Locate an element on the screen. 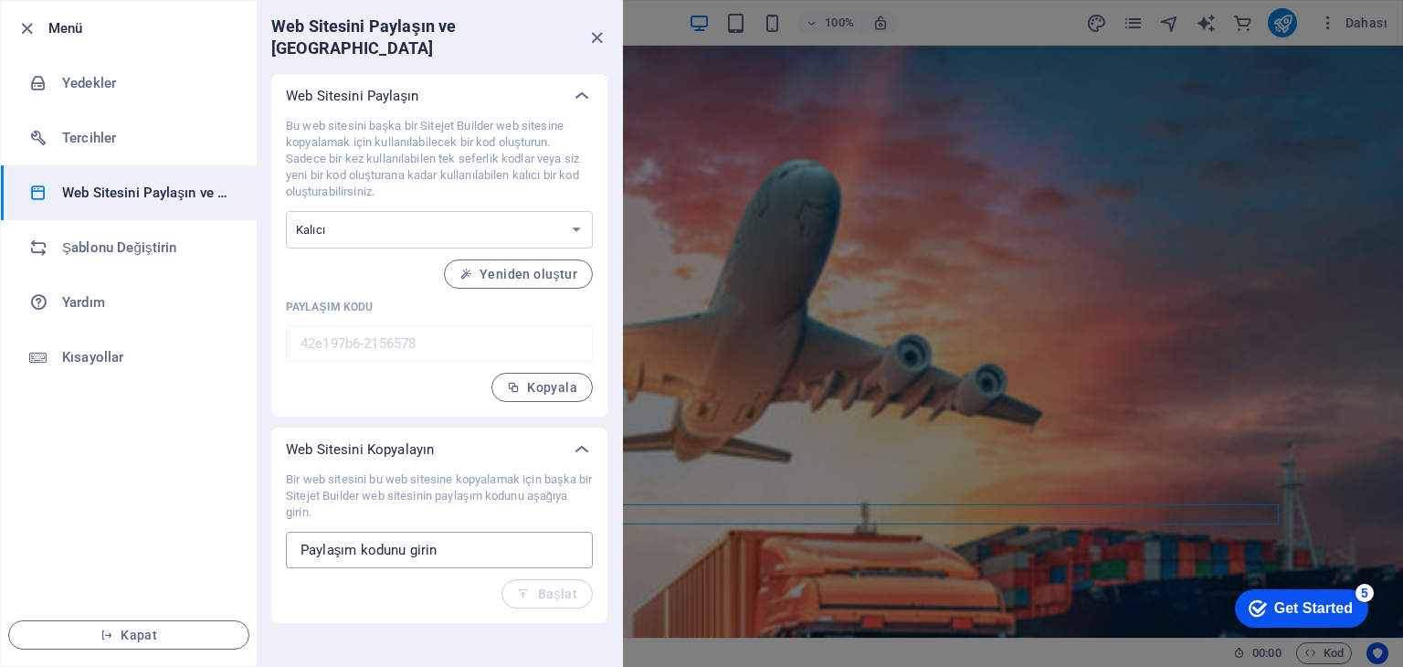 The image size is (1403, 667). p: Bir web sitesini bu web sitesine kopyalamak için başka bir Sitejet Builder web sitesinin paylaşım... is located at coordinates (439, 496).